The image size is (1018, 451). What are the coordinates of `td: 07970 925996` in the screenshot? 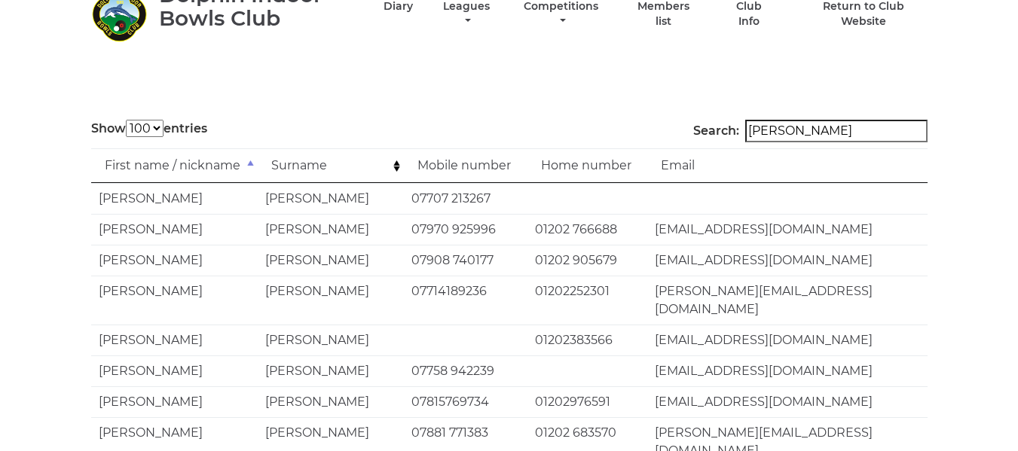 It's located at (466, 229).